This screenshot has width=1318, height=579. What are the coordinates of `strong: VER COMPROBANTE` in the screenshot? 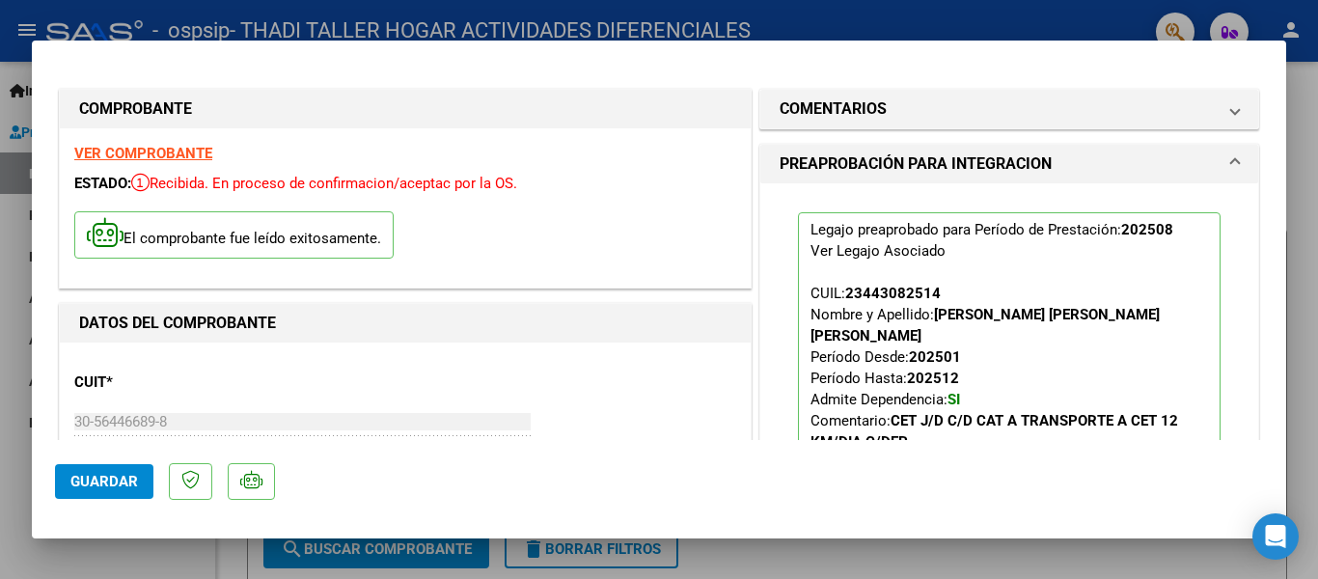 It's located at (143, 153).